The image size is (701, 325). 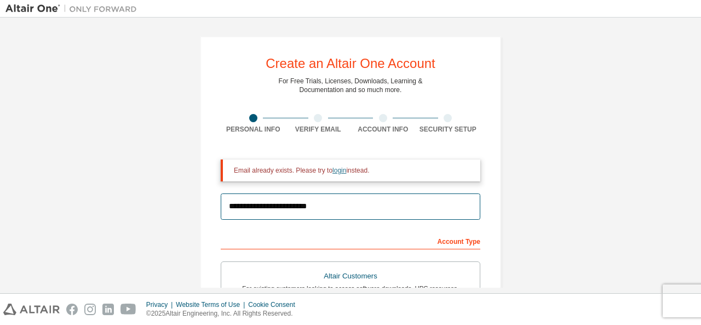 I want to click on div: Email already exists. Please try to instead., so click(x=353, y=170).